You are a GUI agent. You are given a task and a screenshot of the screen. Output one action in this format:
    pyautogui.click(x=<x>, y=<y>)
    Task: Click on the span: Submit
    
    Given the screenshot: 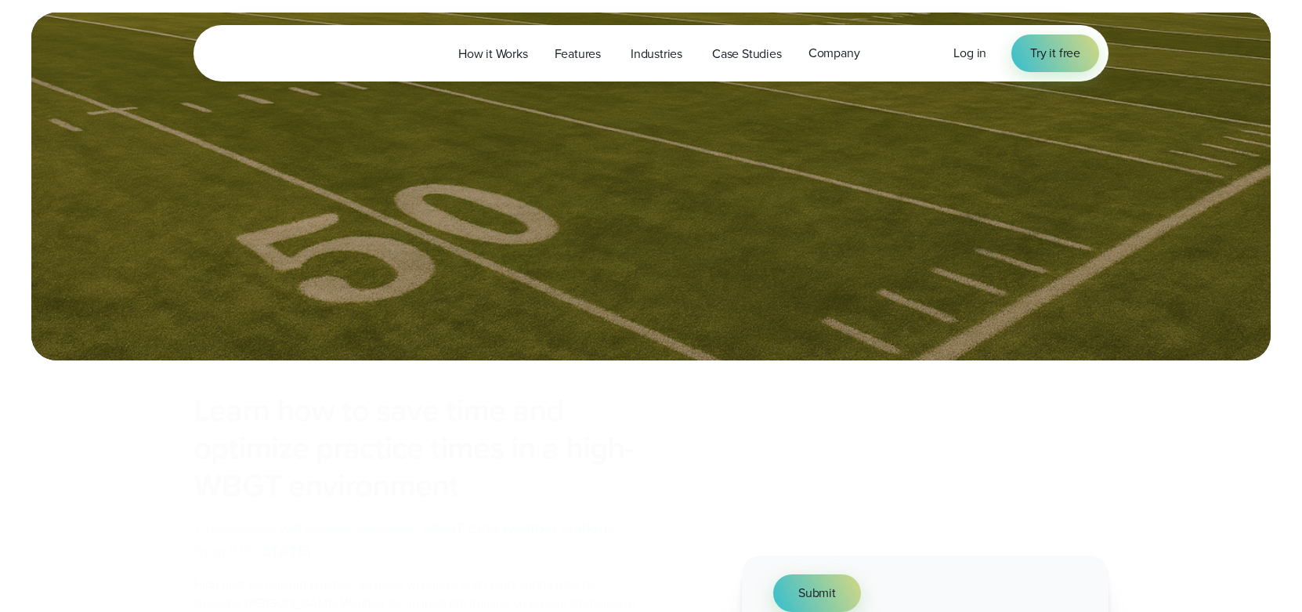 What is the action you would take?
    pyautogui.click(x=817, y=593)
    